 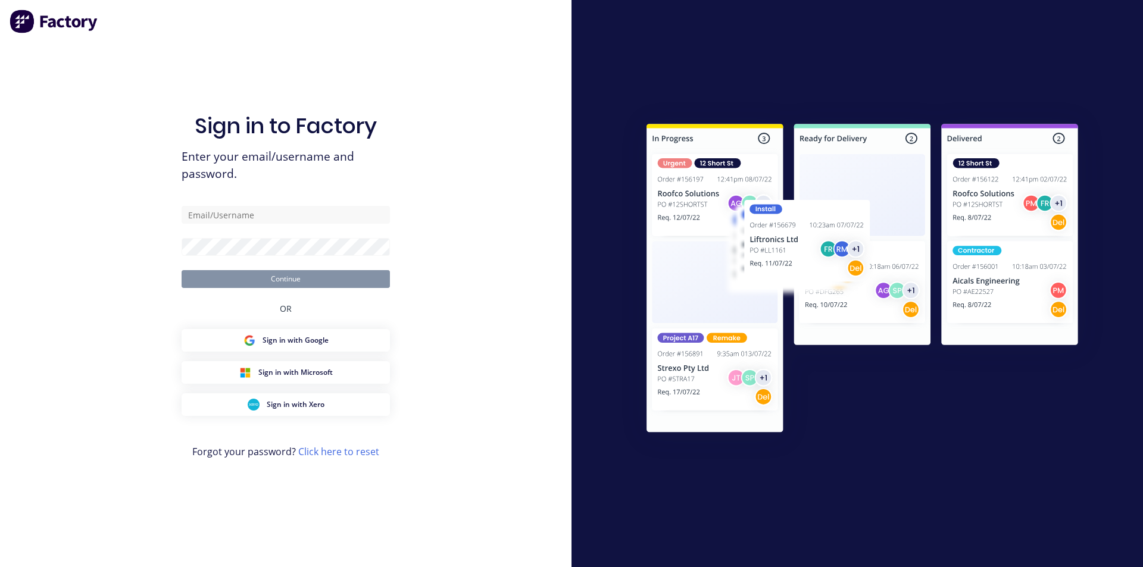 I want to click on a: Click here to reset, so click(x=339, y=452).